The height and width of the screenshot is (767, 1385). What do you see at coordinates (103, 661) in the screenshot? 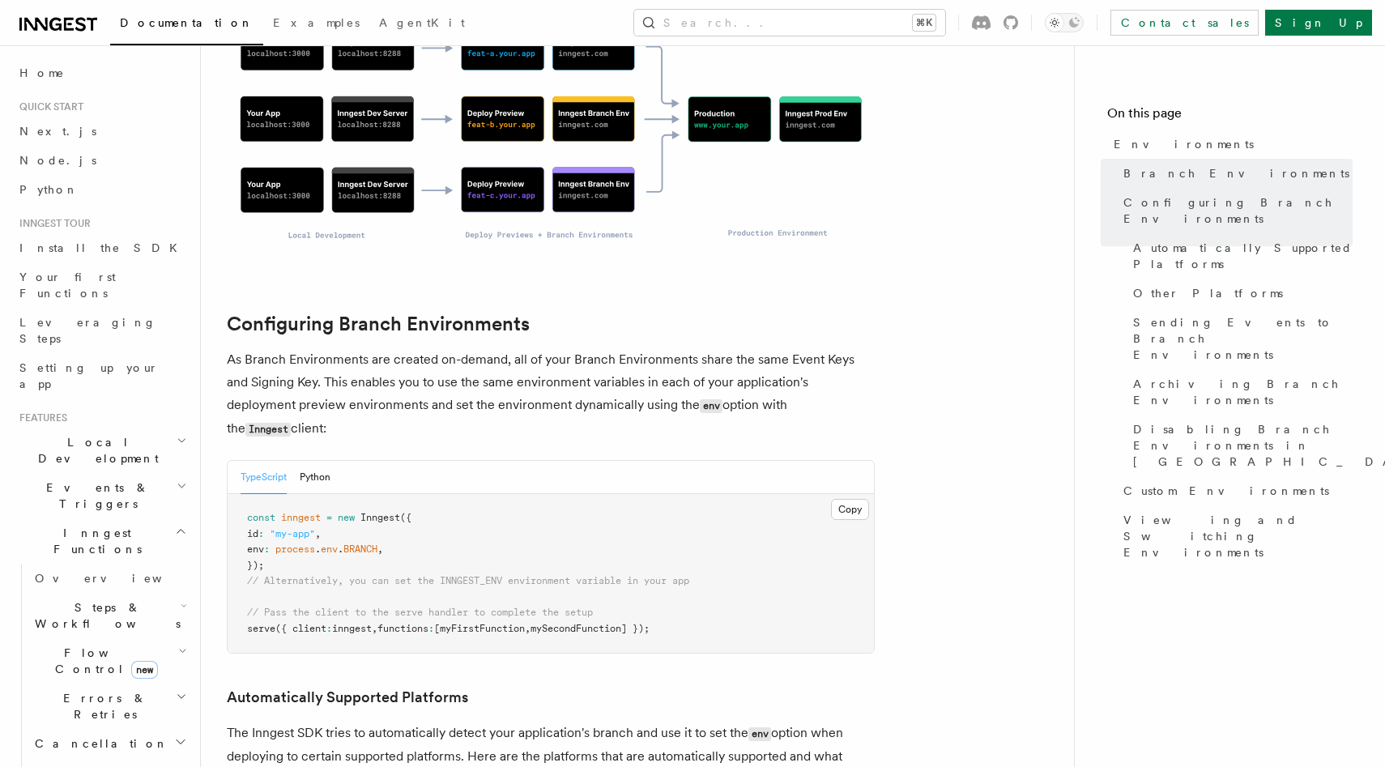
I see `span: Flow Control` at bounding box center [103, 661].